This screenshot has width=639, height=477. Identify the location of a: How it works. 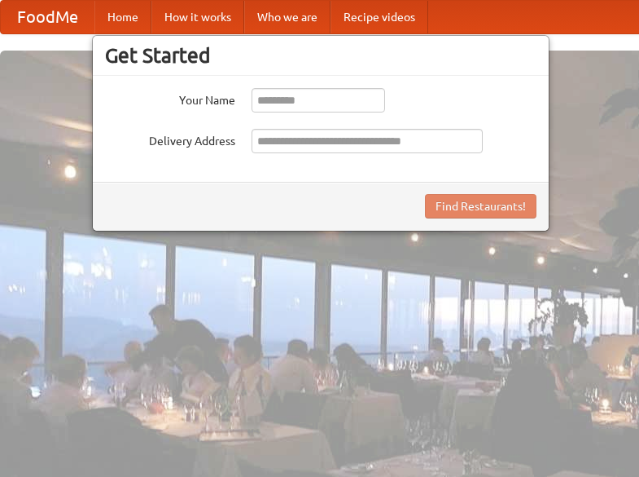
(198, 17).